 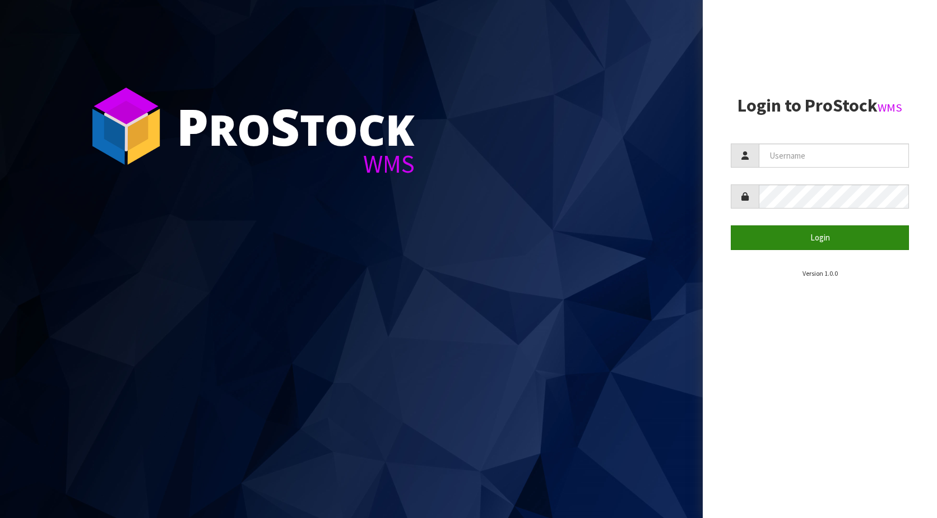 What do you see at coordinates (820, 237) in the screenshot?
I see `button: Login` at bounding box center [820, 237].